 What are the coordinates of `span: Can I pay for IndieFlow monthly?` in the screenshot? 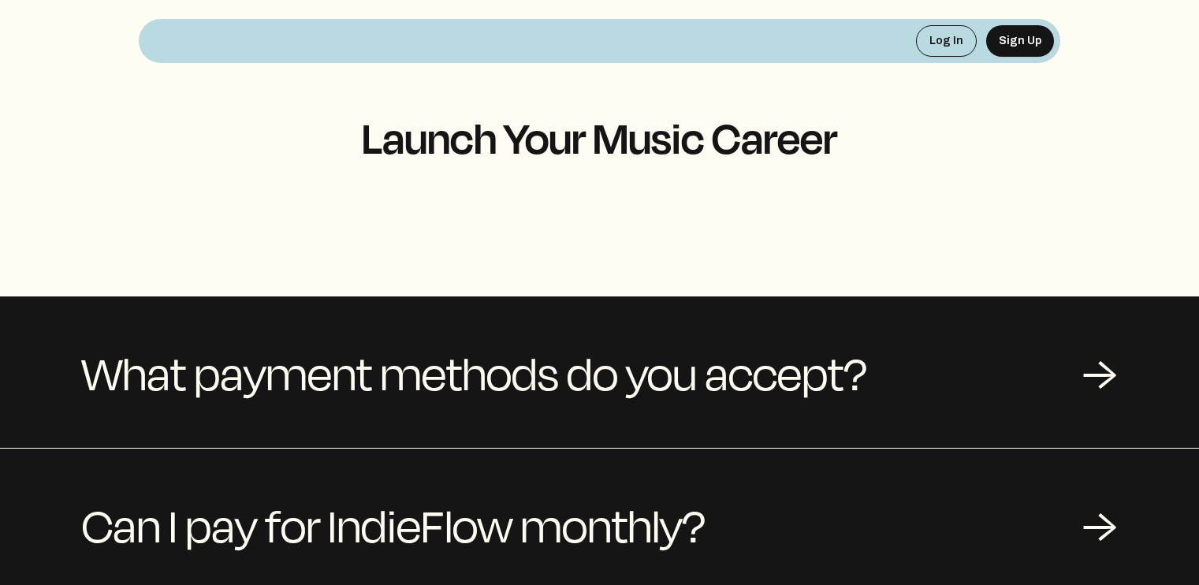 It's located at (393, 524).